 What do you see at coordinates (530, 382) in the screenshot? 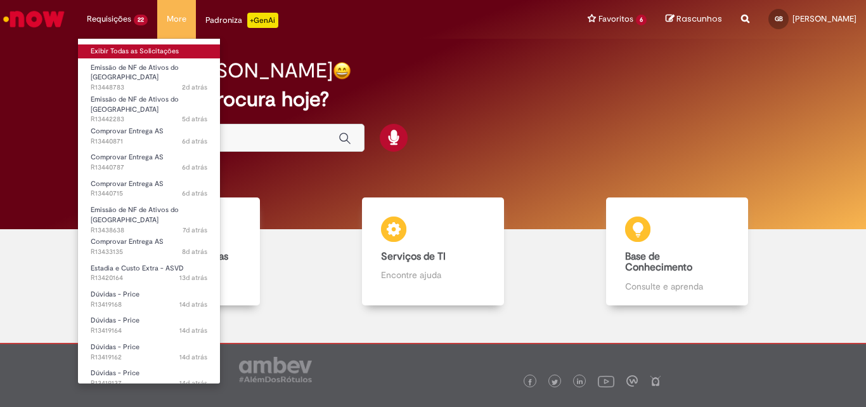
I see `img: logo_footer_facebook.png` at bounding box center [530, 382].